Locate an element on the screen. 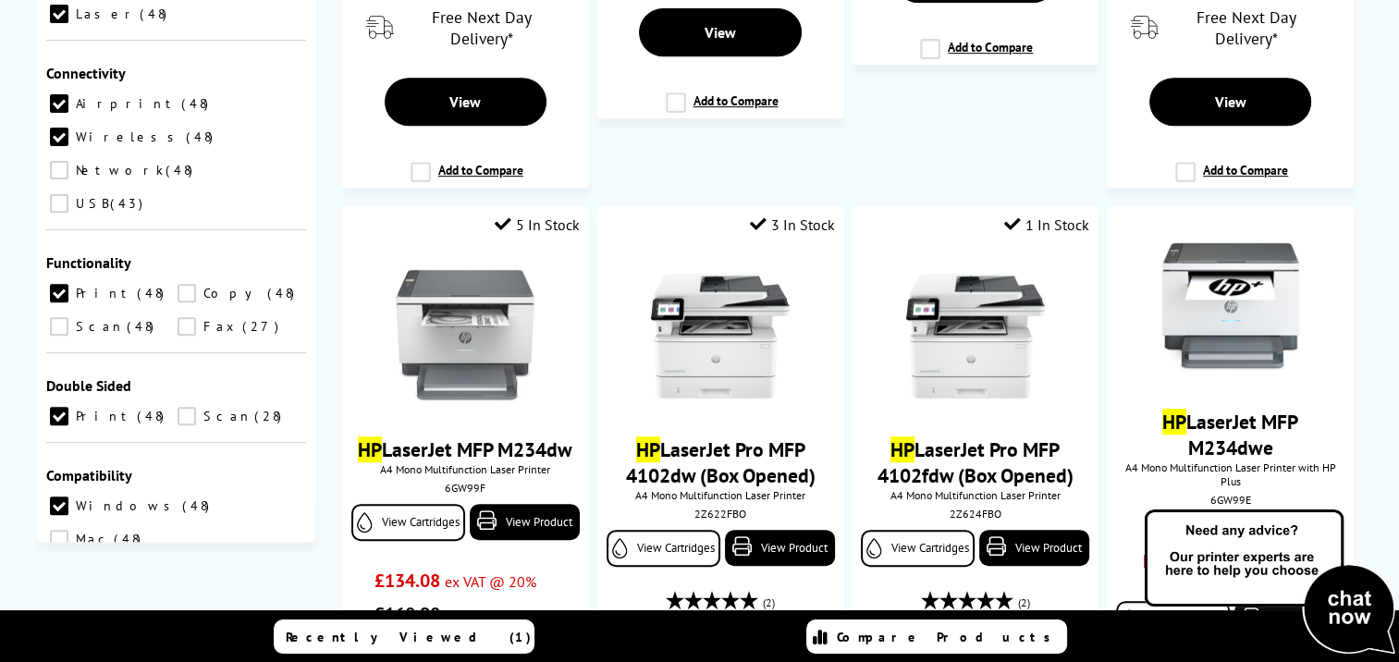  span: Functionality is located at coordinates (89, 263).